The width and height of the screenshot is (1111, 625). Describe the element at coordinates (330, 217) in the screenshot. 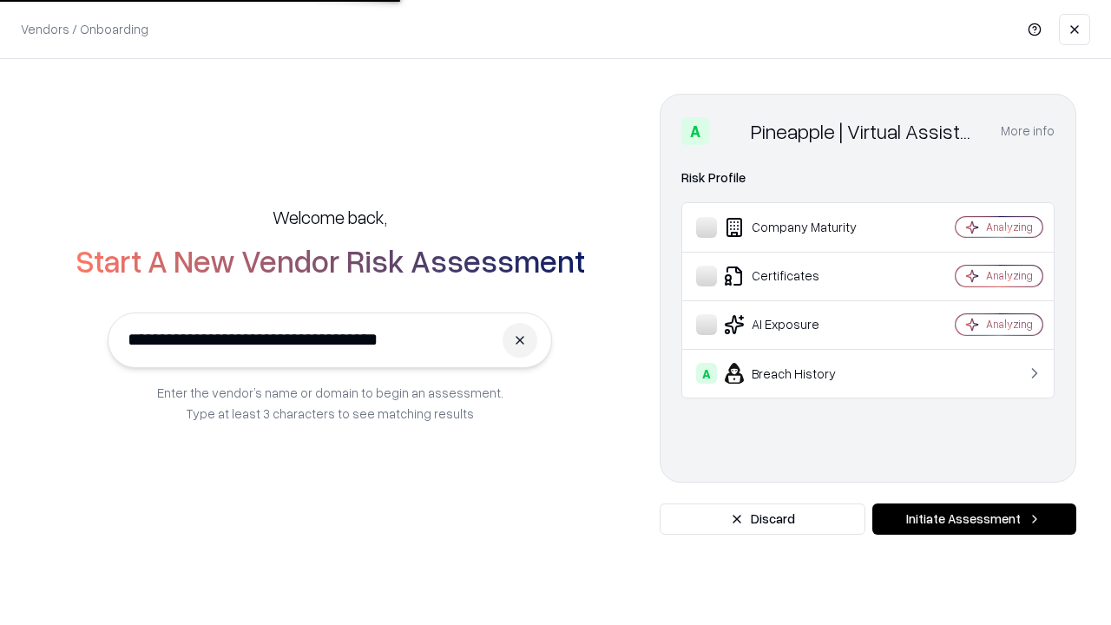

I see `h5: Welcome back,` at that location.